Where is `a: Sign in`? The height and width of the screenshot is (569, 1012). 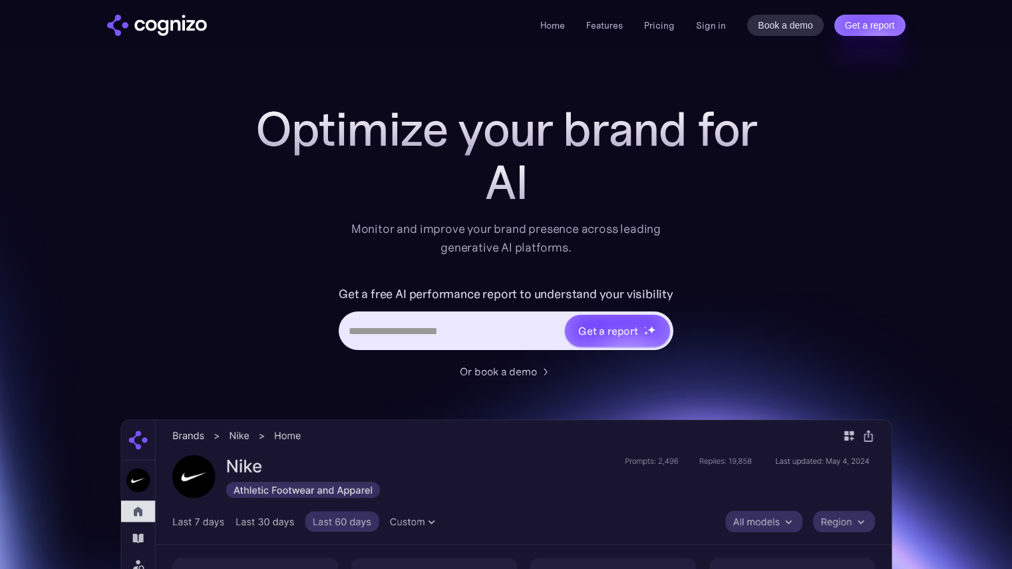
a: Sign in is located at coordinates (710, 25).